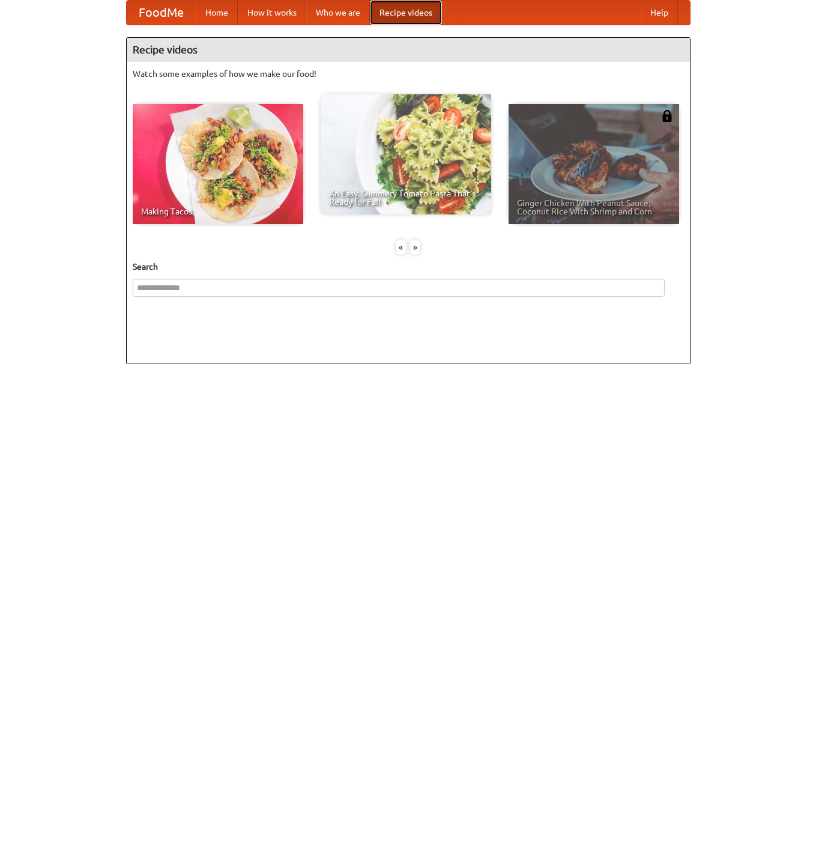 The height and width of the screenshot is (850, 816). I want to click on a: Who we are, so click(338, 13).